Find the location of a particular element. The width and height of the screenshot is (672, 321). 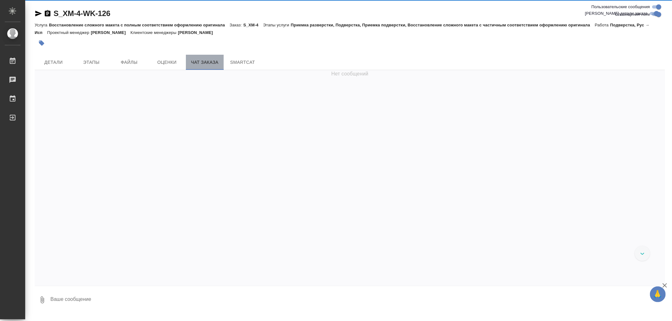

button: Скопировать ссылку для ЯМессенджера is located at coordinates (38, 14).